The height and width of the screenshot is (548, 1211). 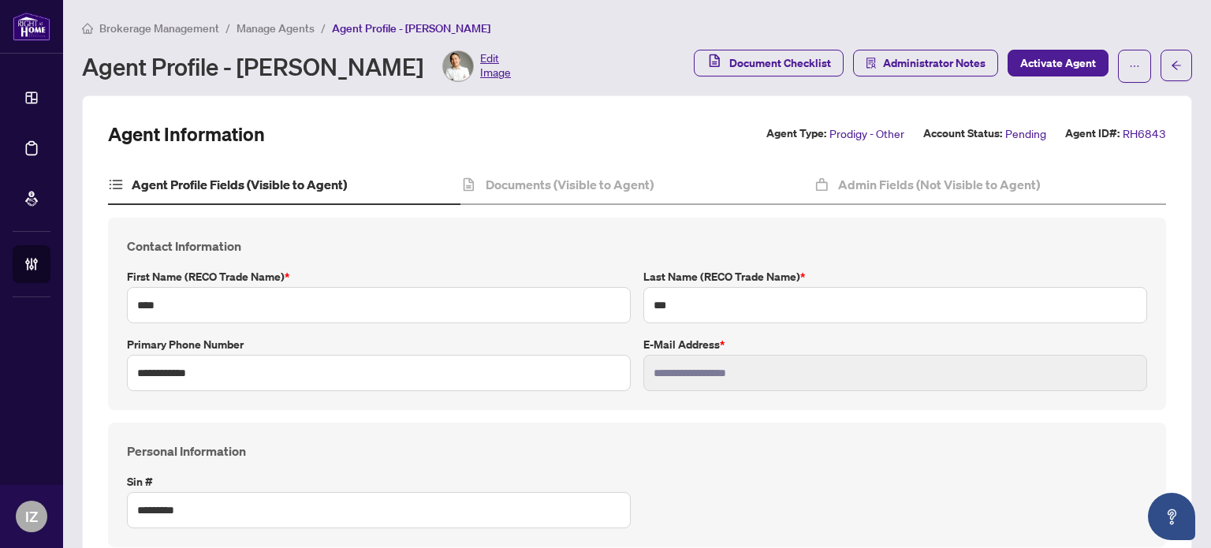 I want to click on label: Sin #, so click(x=378, y=482).